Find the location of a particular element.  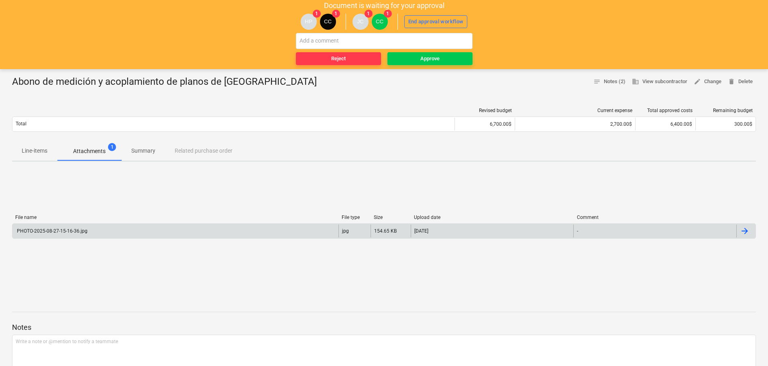

div: Chat Widget is located at coordinates (748, 346).